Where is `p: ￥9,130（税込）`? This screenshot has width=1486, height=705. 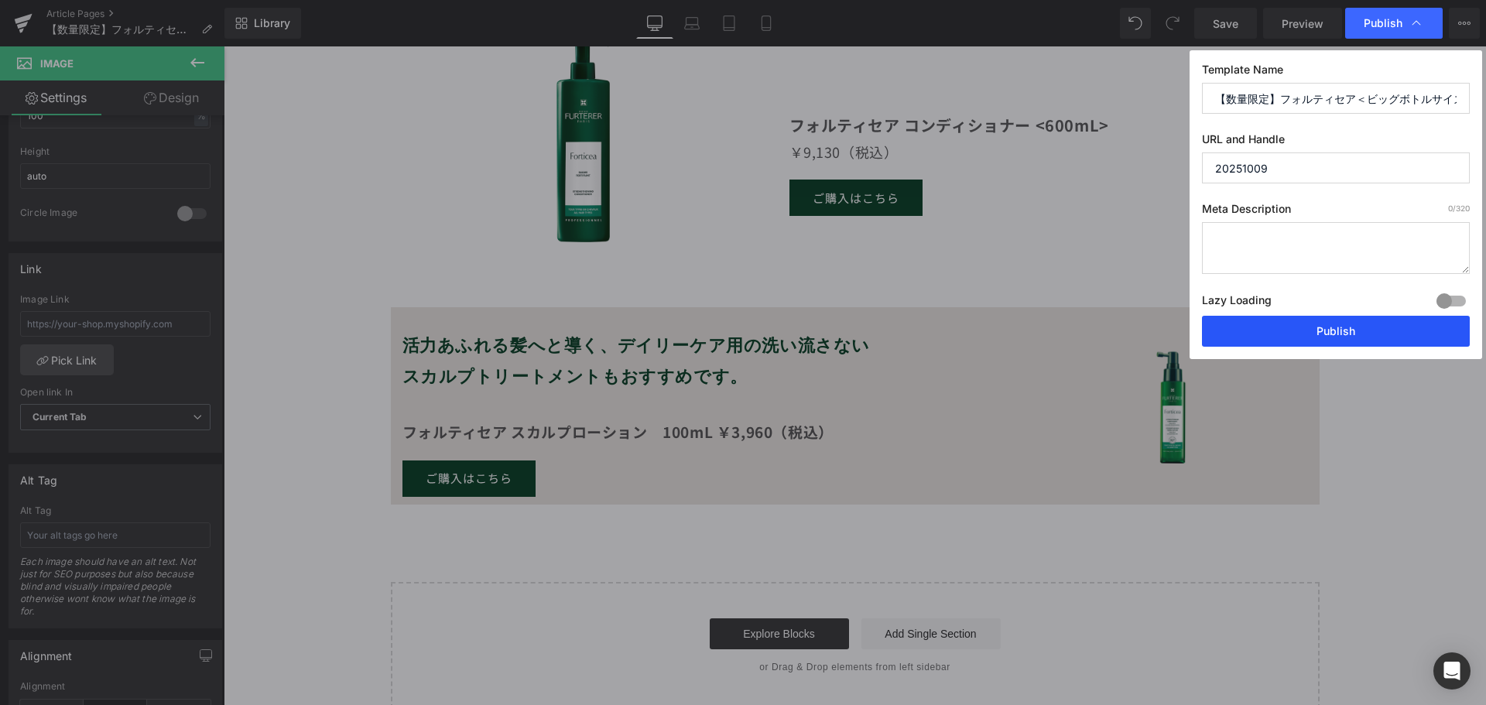 p: ￥9,130（税込） is located at coordinates (825, 105).